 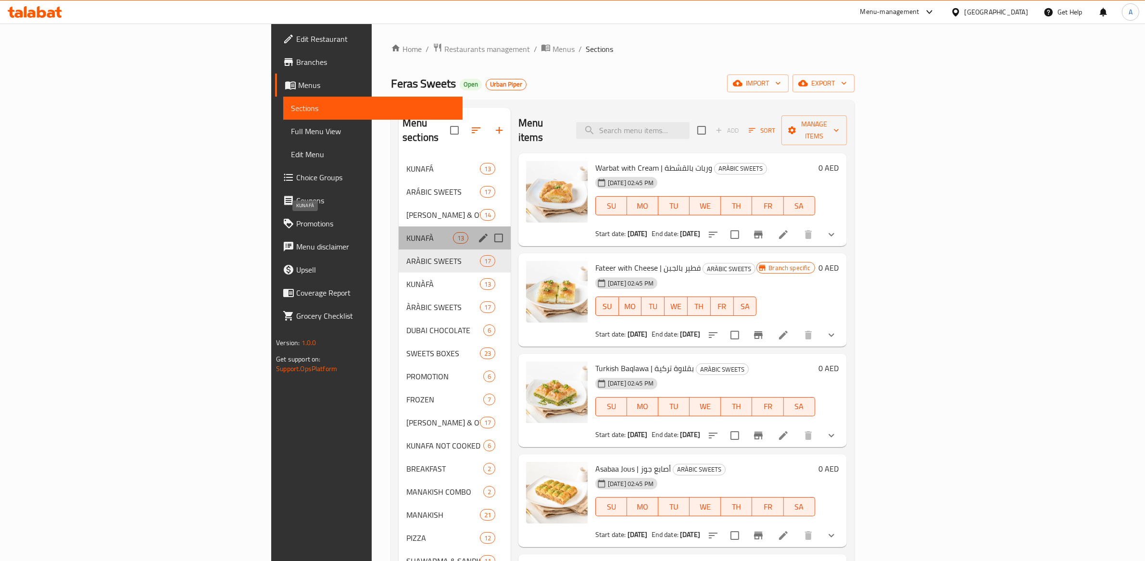 I want to click on a: Edit Menu, so click(x=373, y=154).